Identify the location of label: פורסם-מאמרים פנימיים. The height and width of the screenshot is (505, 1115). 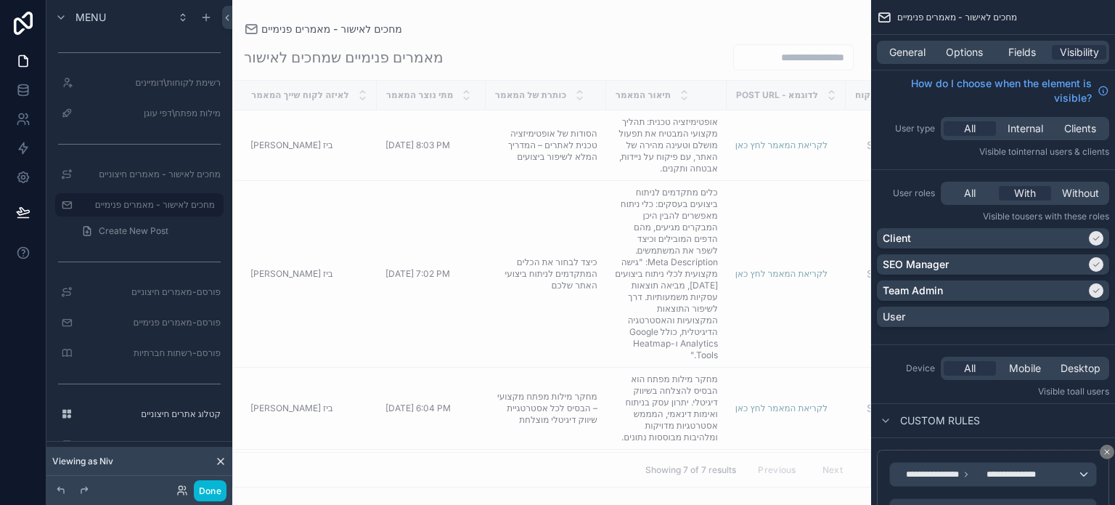
(150, 322).